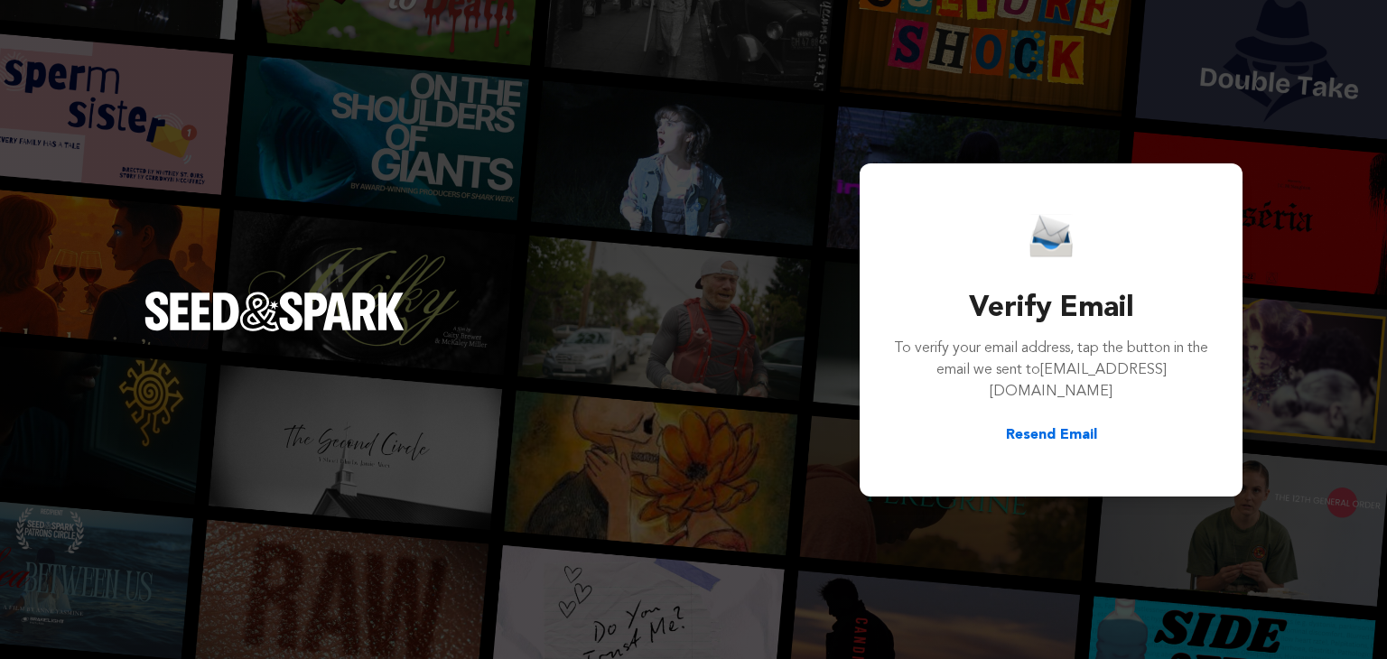 The image size is (1387, 659). Describe the element at coordinates (275, 330) in the screenshot. I see `a: Seed&Spark Homepage` at that location.